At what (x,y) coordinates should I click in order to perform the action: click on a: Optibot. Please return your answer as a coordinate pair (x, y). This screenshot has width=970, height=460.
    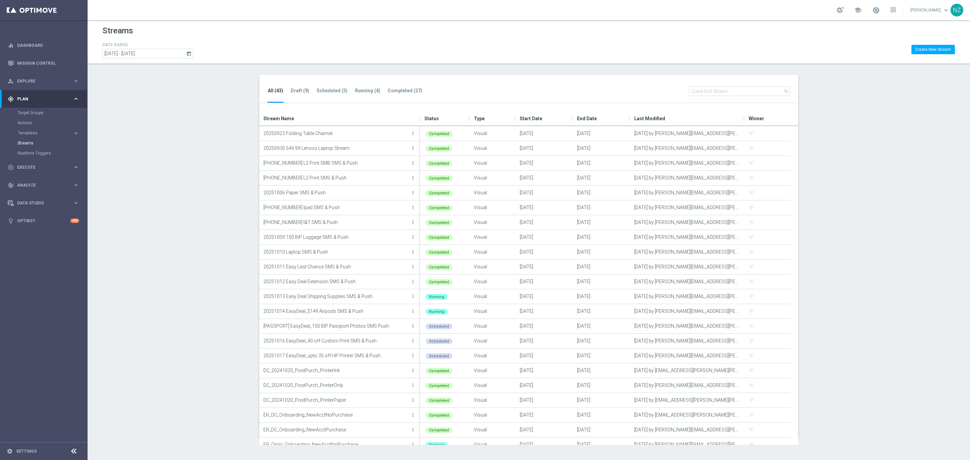
    Looking at the image, I should click on (44, 221).